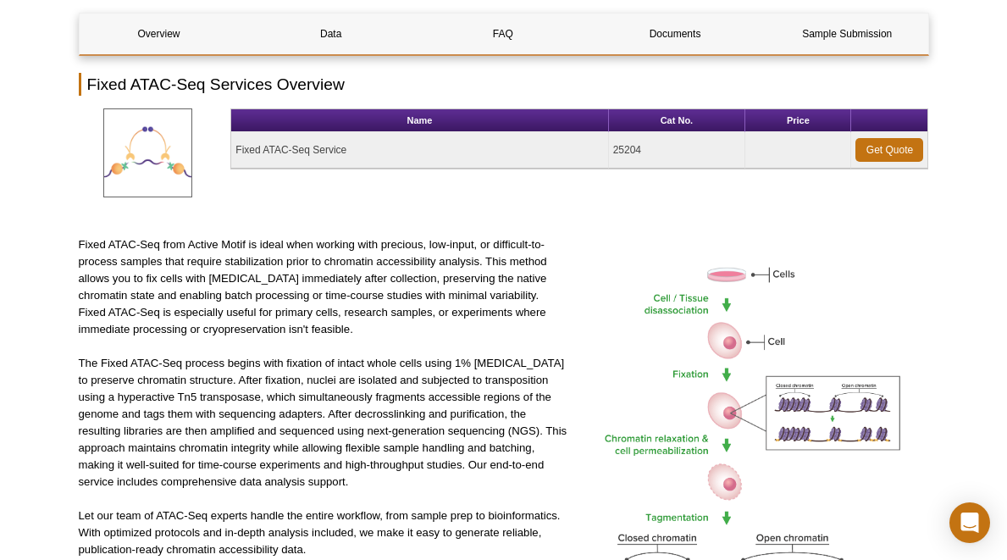  Describe the element at coordinates (678, 150) in the screenshot. I see `td: 25204` at that location.